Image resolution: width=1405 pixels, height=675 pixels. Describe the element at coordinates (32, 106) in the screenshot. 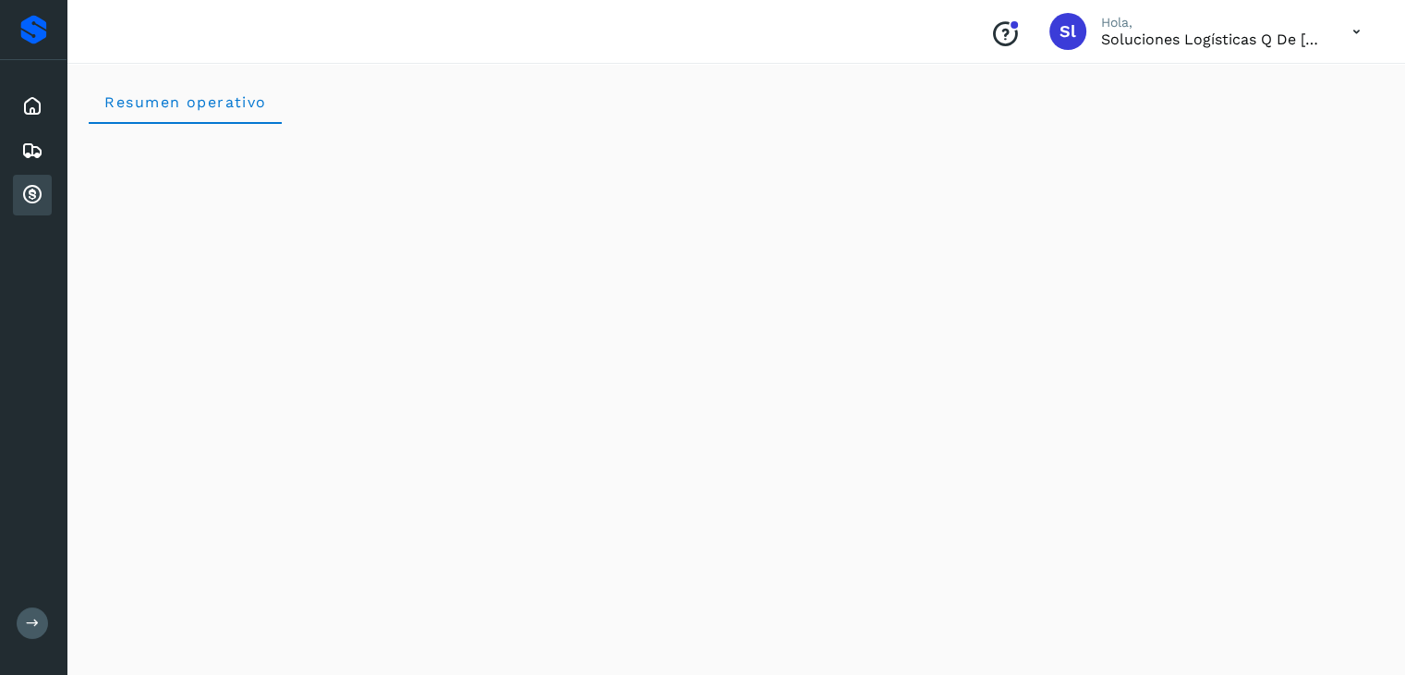

I see `div: Inicio` at that location.